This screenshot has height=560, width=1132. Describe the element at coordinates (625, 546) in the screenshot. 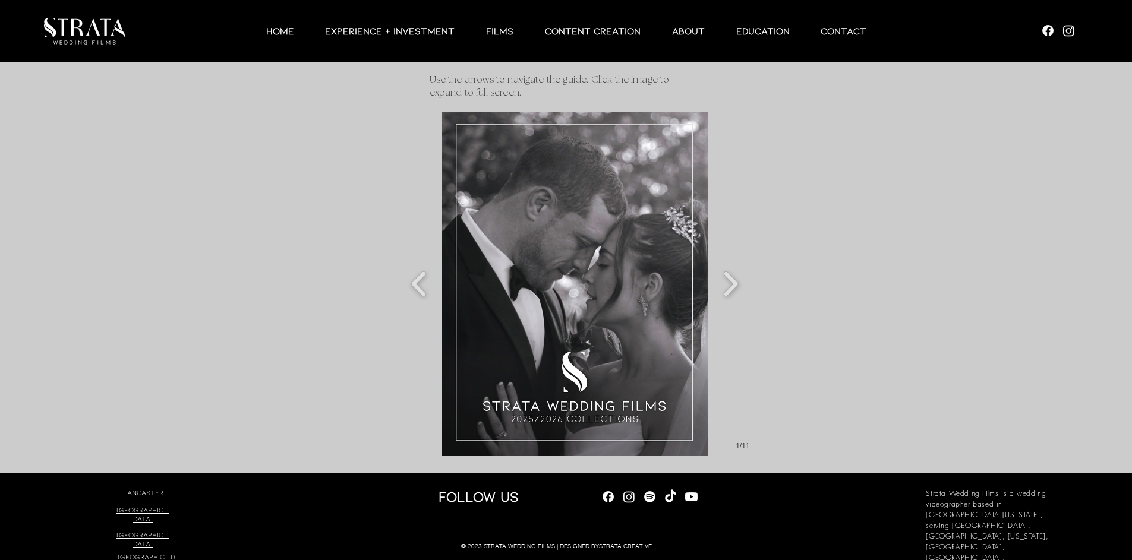

I see `a: STRATA CREATIVE` at that location.